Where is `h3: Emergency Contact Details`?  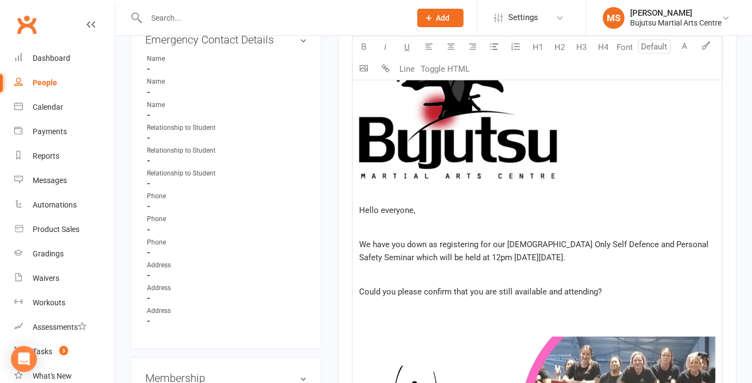 h3: Emergency Contact Details is located at coordinates (226, 40).